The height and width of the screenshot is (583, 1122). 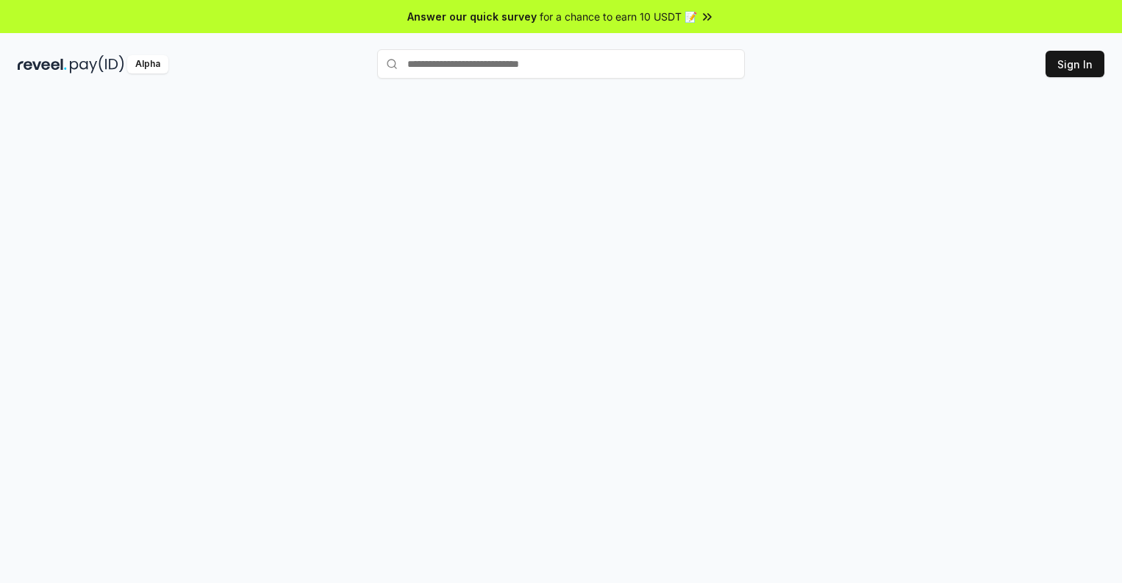 I want to click on button: Sign In, so click(x=1075, y=64).